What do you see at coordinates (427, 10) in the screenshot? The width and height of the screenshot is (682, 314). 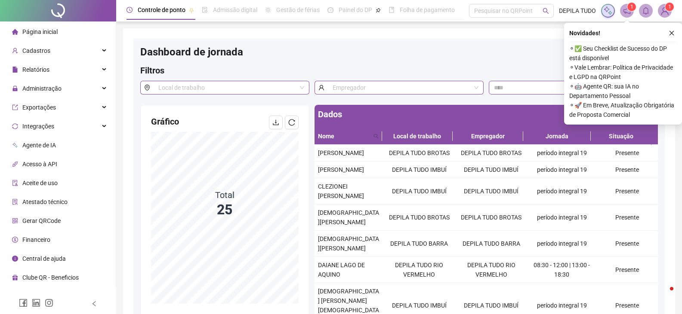 I see `span: Folha de pagamento` at bounding box center [427, 10].